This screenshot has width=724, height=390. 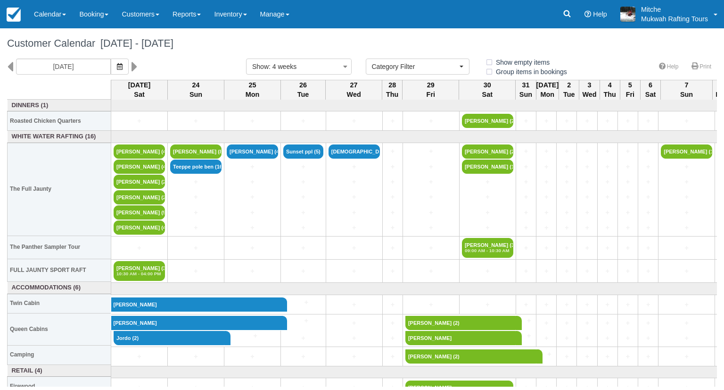 I want to click on th: Queen Cabins, so click(x=59, y=329).